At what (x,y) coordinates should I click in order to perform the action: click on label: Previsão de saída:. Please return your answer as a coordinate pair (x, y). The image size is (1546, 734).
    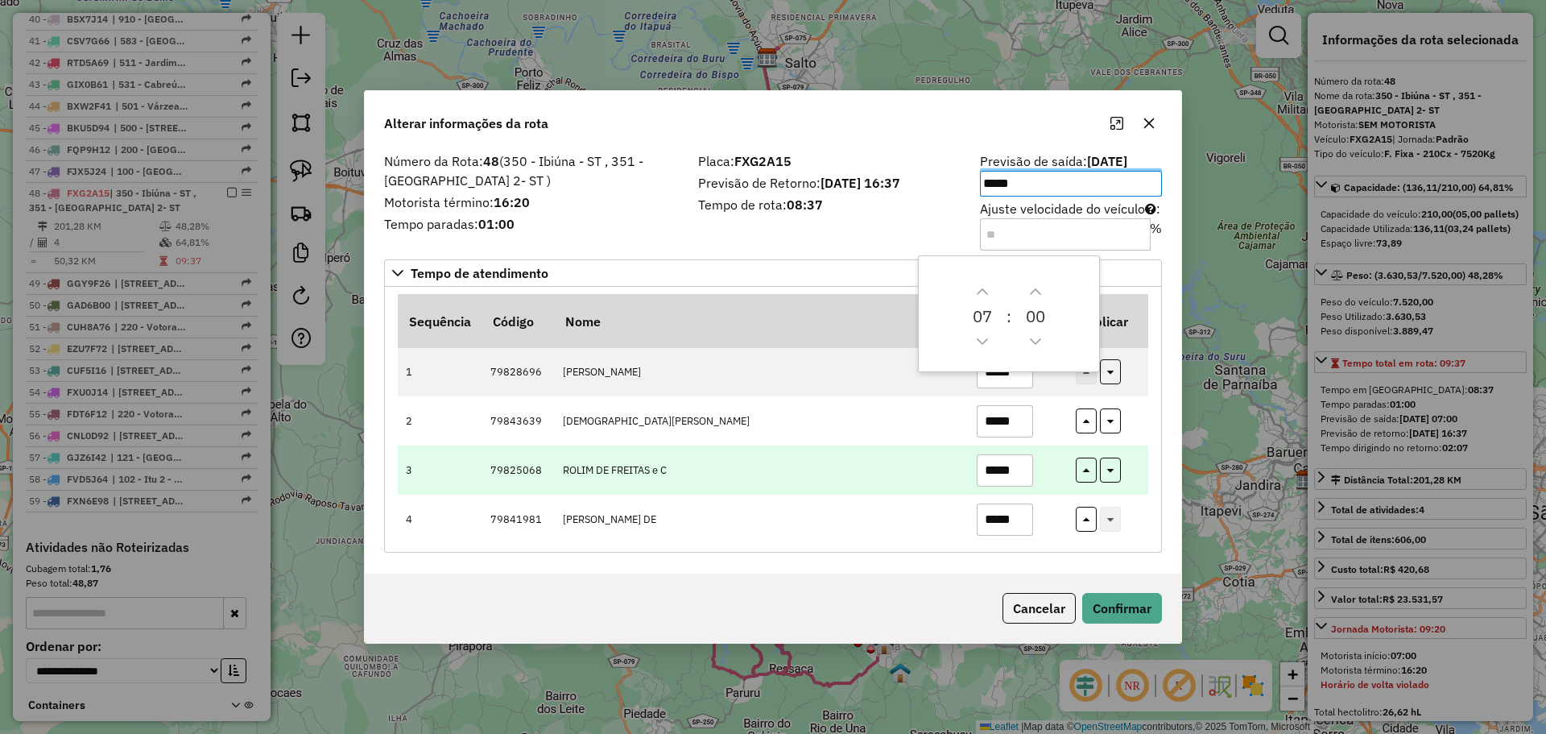
    Looking at the image, I should click on (1071, 174).